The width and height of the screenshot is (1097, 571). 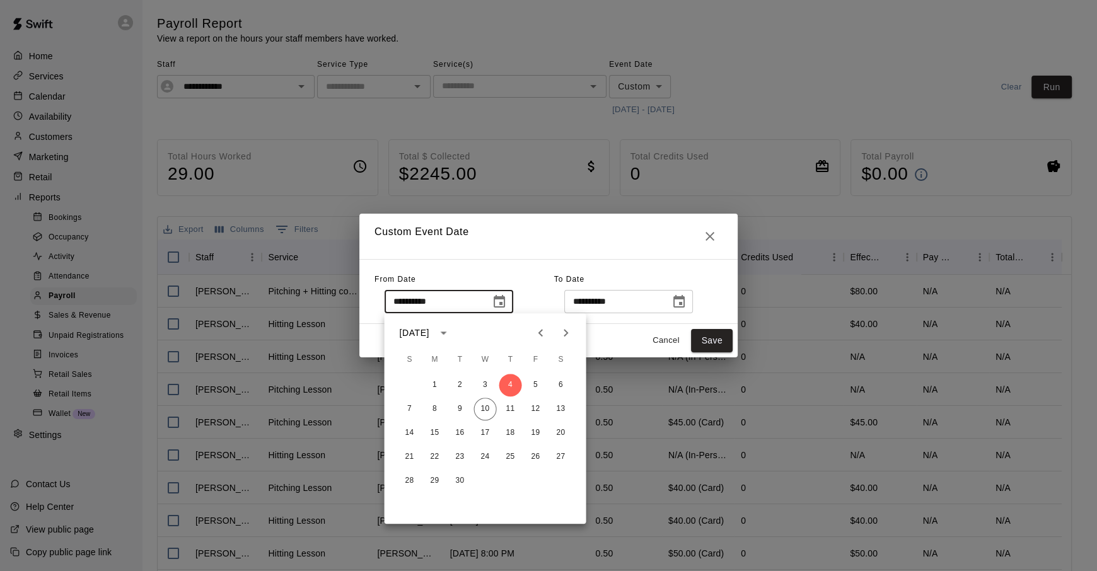 I want to click on button: 26, so click(x=536, y=457).